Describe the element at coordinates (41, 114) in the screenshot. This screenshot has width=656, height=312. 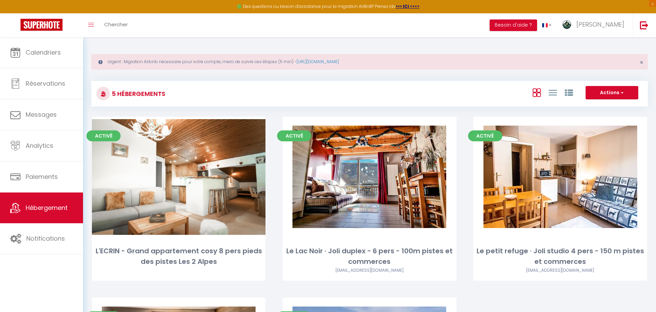
I see `span: Messages` at that location.